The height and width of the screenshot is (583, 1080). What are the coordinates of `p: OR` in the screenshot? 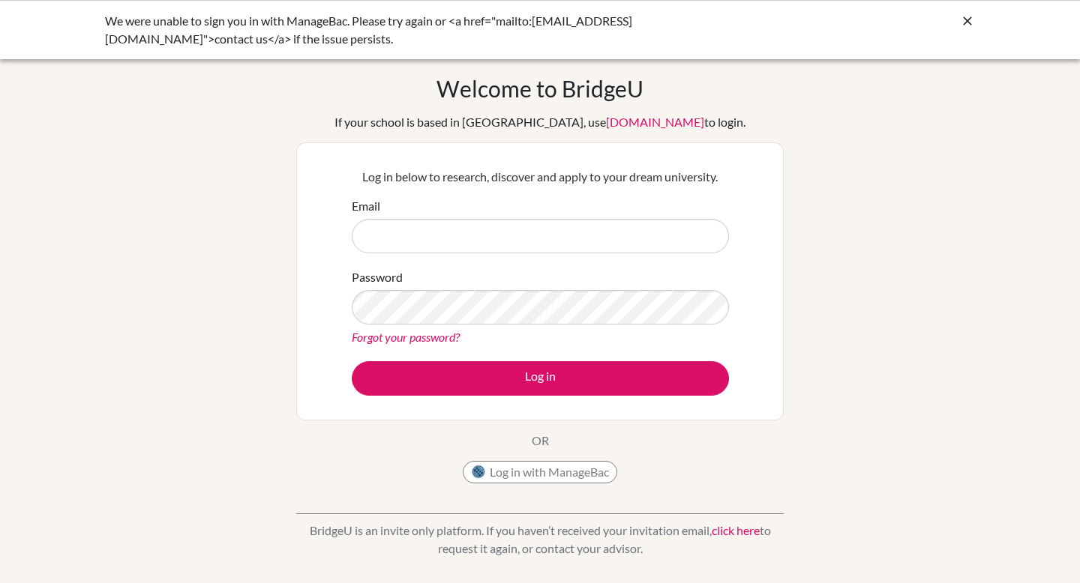 It's located at (540, 441).